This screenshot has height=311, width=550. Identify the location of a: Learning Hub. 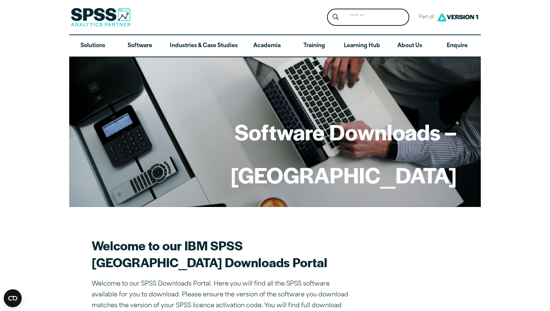
(362, 46).